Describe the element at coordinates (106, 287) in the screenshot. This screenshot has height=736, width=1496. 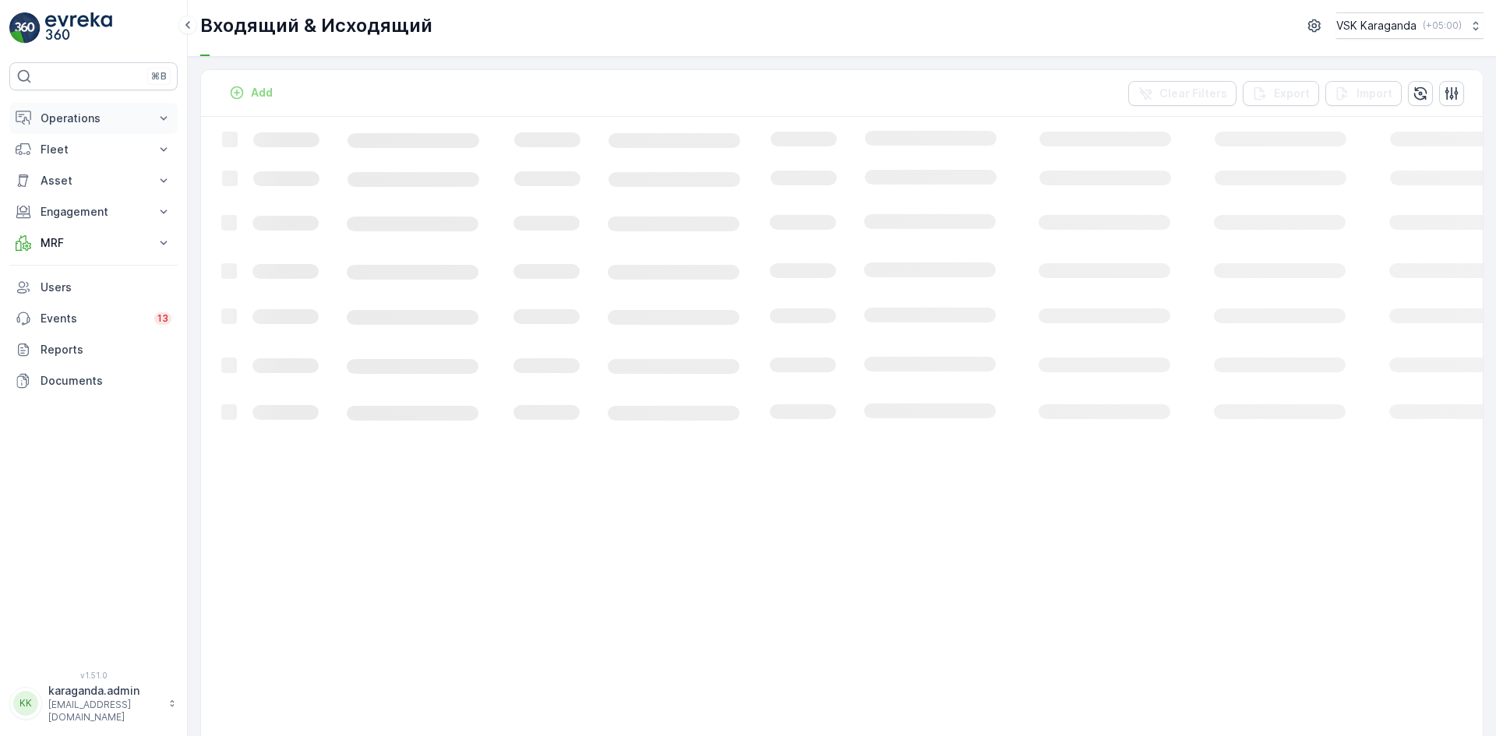
I see `p: Users` at that location.